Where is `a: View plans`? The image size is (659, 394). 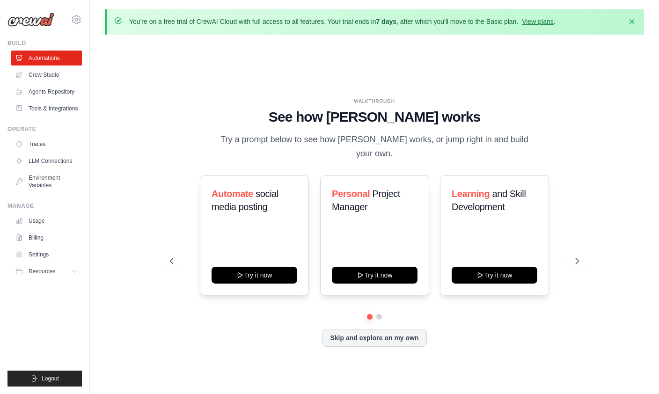
a: View plans is located at coordinates (537, 22).